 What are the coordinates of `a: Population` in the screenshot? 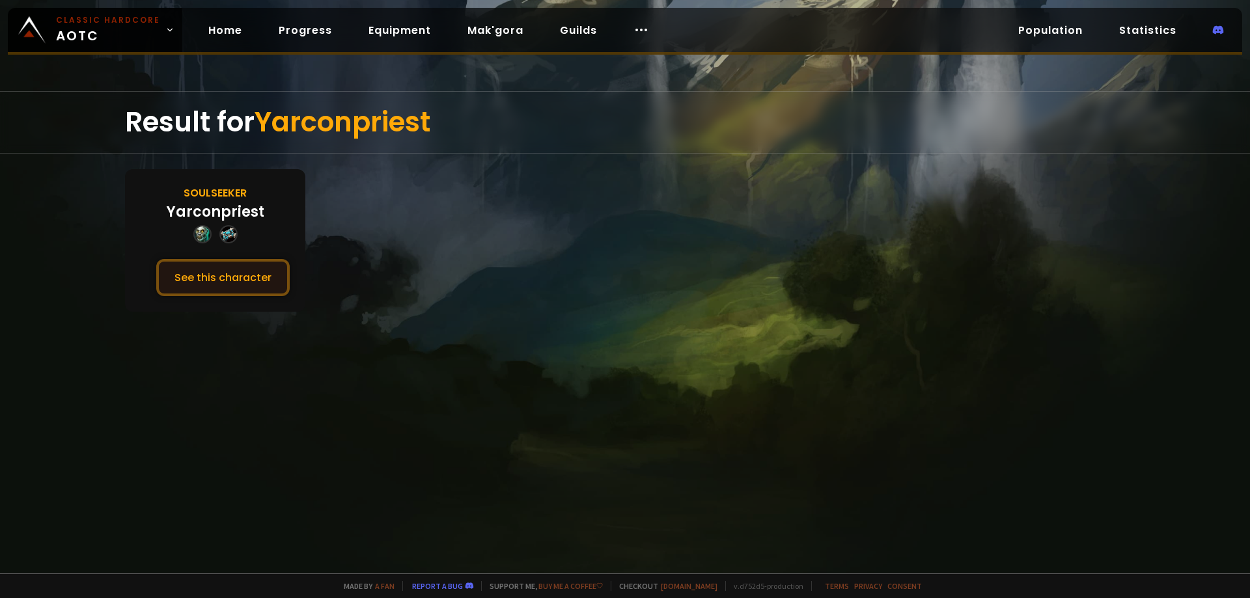 It's located at (1050, 30).